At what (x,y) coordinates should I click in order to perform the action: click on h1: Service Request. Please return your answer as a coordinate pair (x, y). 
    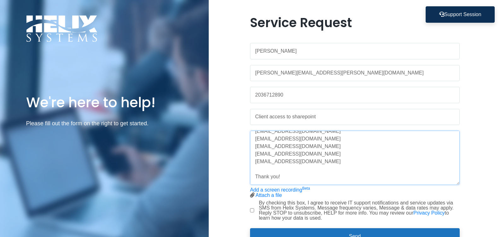
    Looking at the image, I should click on (354, 23).